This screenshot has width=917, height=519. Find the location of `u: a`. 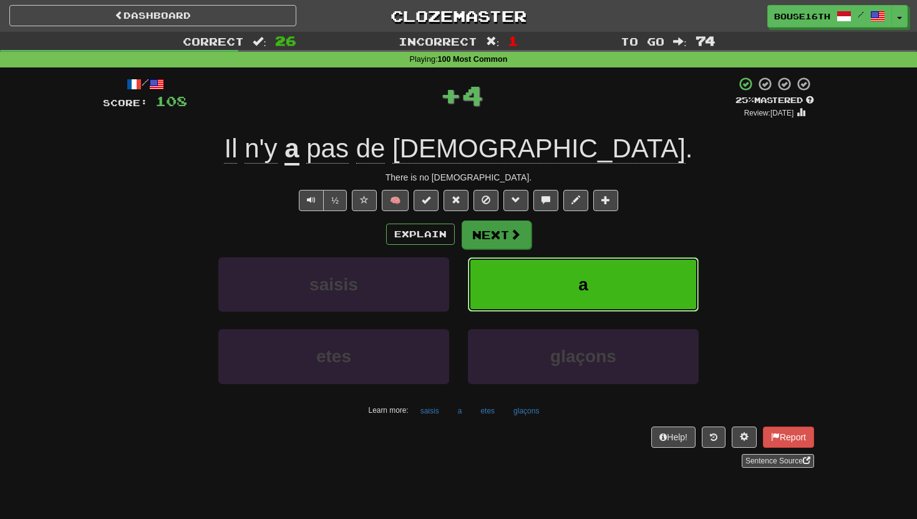

u: a is located at coordinates (291, 149).